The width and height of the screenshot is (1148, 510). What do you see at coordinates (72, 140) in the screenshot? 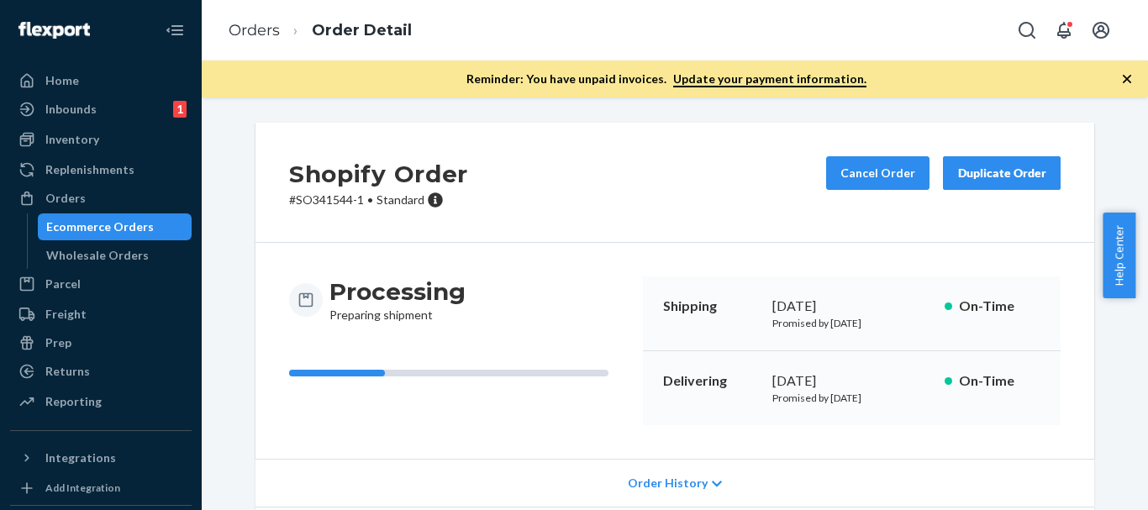
I see `div: Inventory` at bounding box center [72, 140].